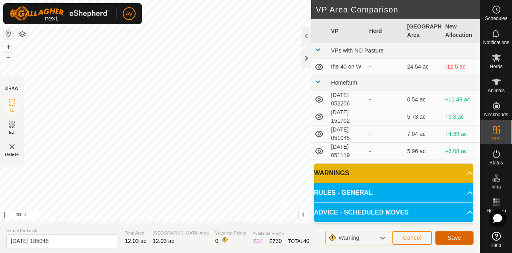 This screenshot has width=512, height=253. Describe the element at coordinates (423, 67) in the screenshot. I see `td: 24.54 ac` at that location.